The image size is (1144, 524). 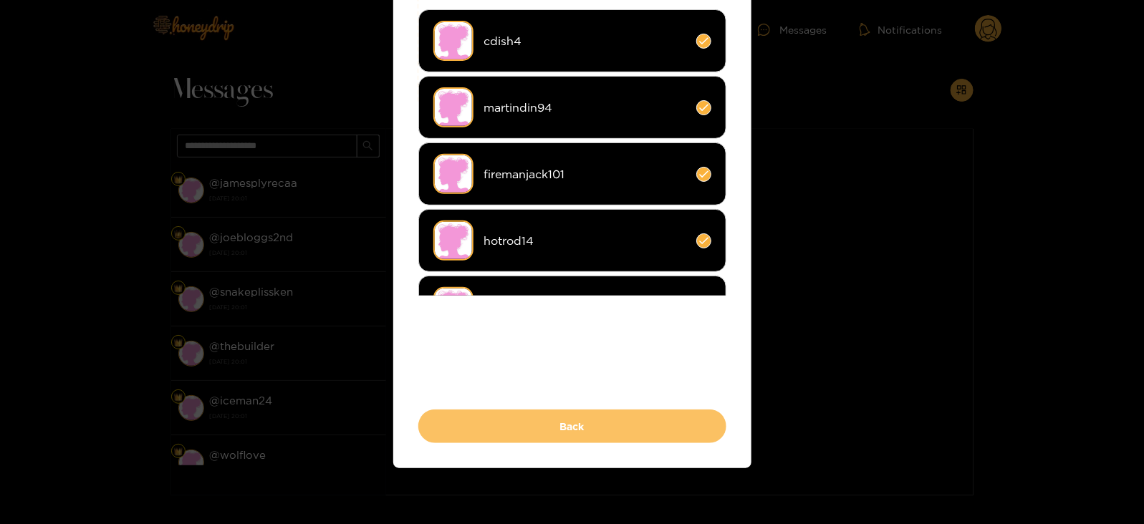 I want to click on span: martindin94, so click(x=584, y=107).